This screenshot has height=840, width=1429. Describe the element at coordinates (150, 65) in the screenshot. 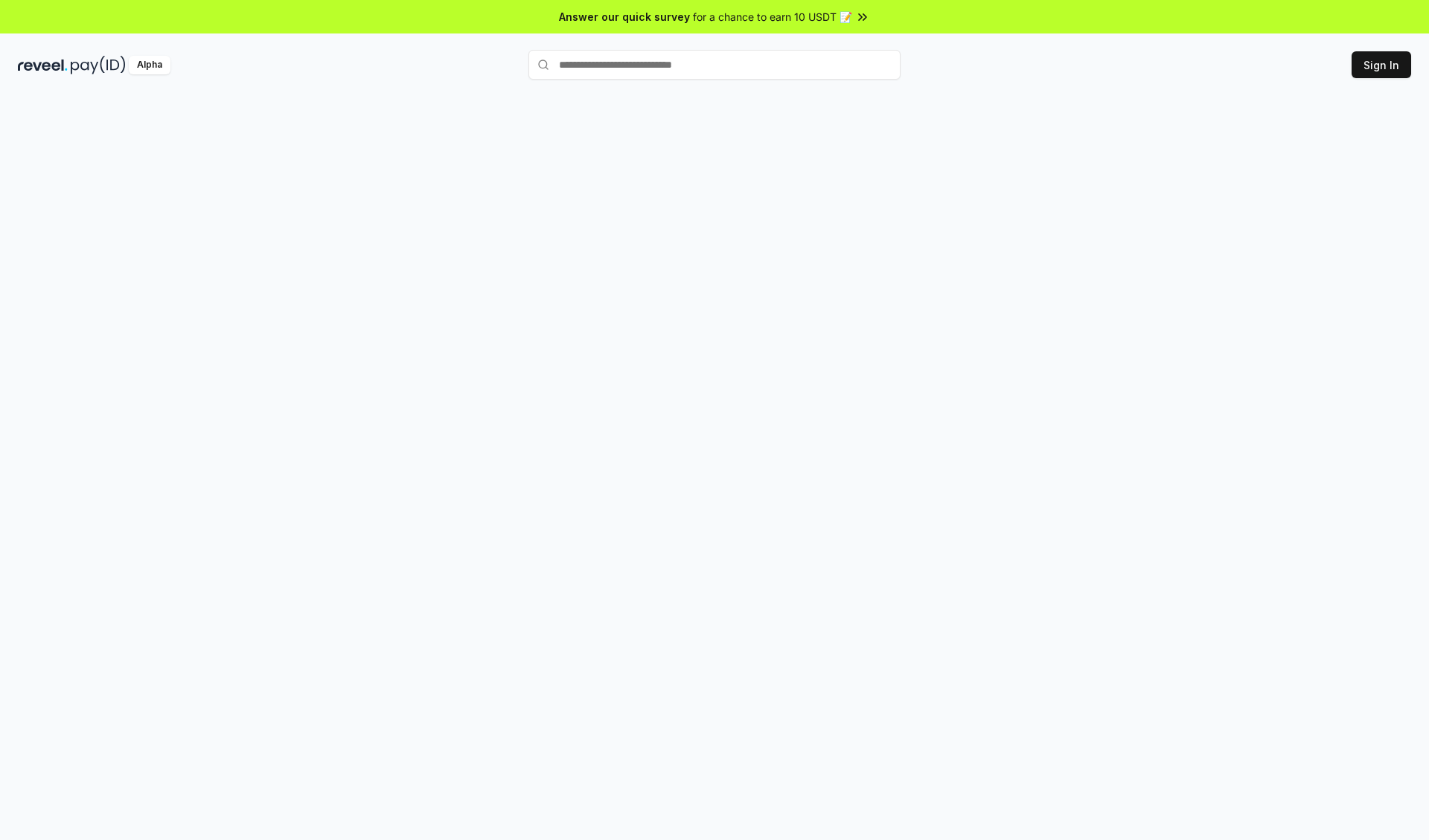

I see `div: Alpha` at that location.